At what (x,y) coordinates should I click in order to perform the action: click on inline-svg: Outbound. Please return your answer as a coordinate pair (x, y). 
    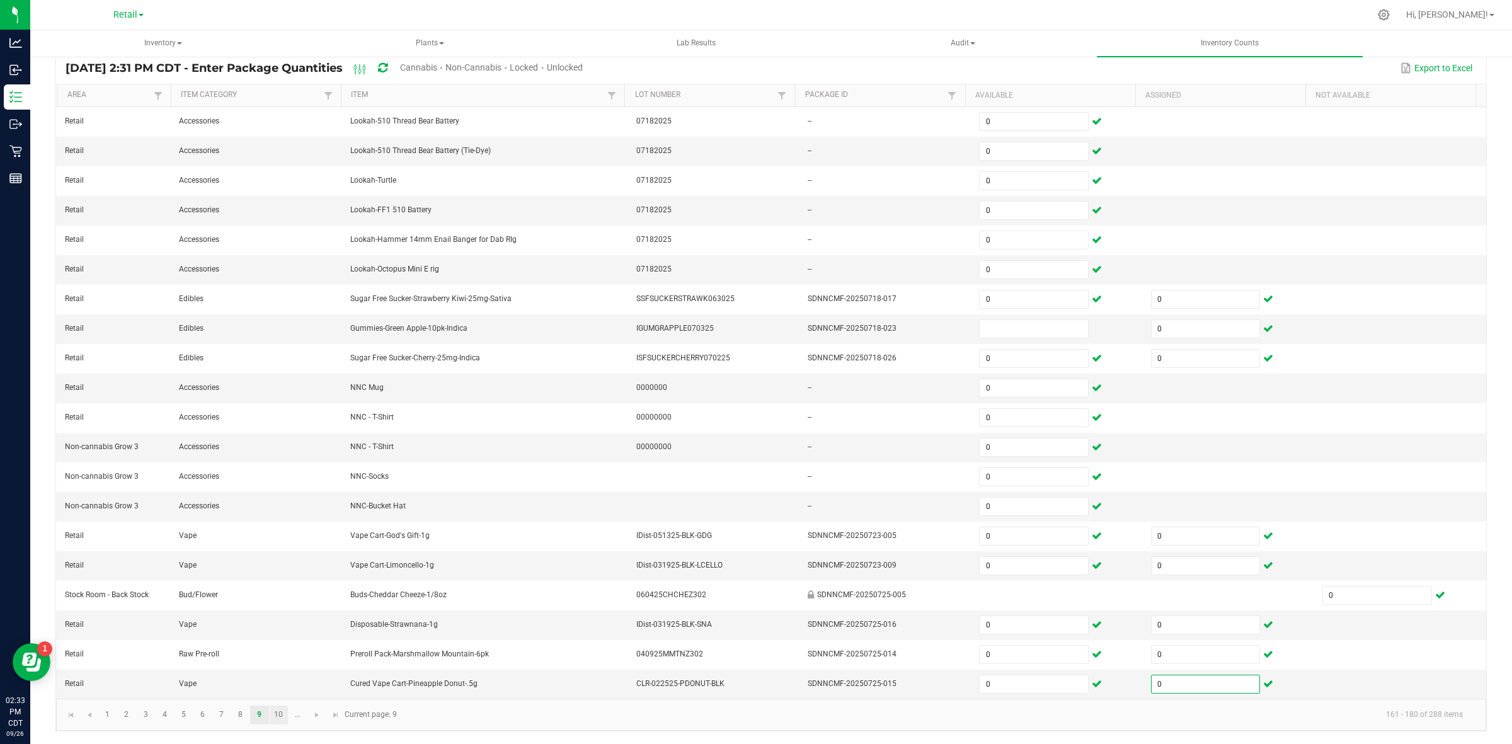
    Looking at the image, I should click on (16, 124).